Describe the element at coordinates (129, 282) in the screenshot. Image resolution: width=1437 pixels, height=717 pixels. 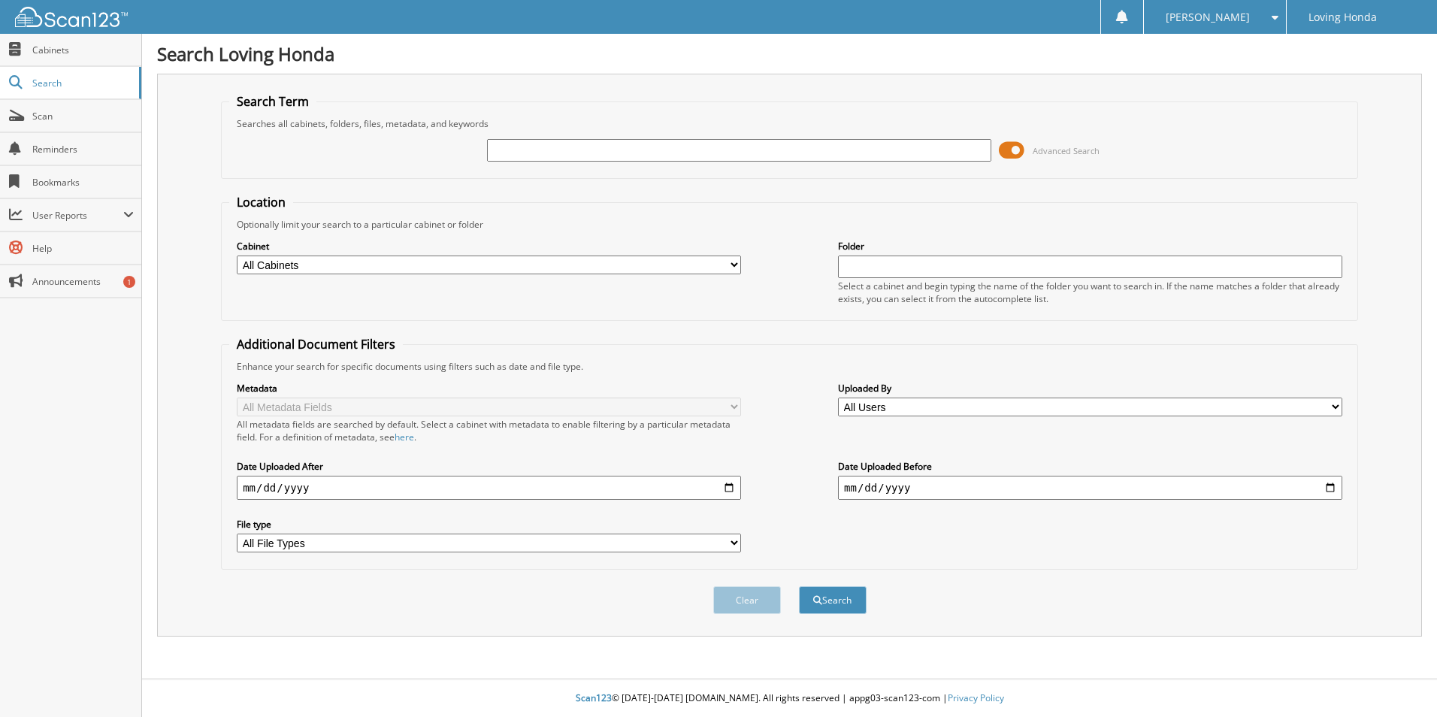
I see `div: 1` at that location.